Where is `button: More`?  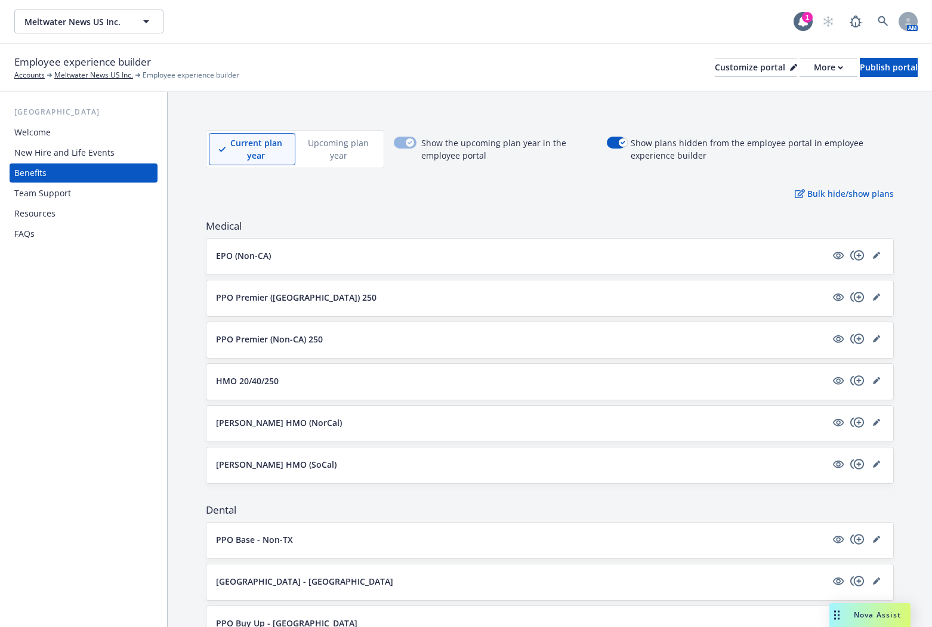 button: More is located at coordinates (828, 67).